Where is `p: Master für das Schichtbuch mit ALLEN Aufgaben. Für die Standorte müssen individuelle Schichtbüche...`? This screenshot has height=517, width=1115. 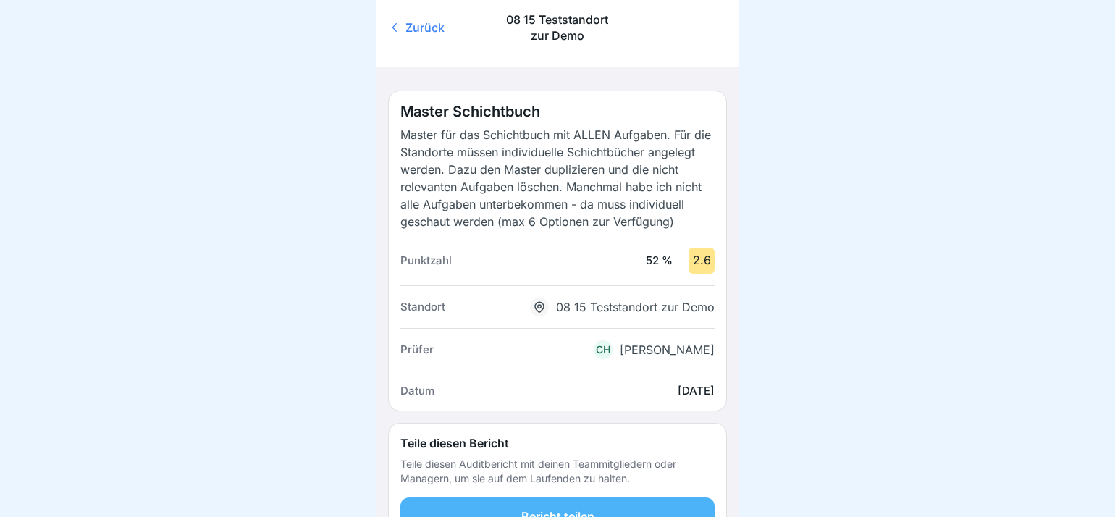 p: Master für das Schichtbuch mit ALLEN Aufgaben. Für die Standorte müssen individuelle Schichtbüche... is located at coordinates (558, 178).